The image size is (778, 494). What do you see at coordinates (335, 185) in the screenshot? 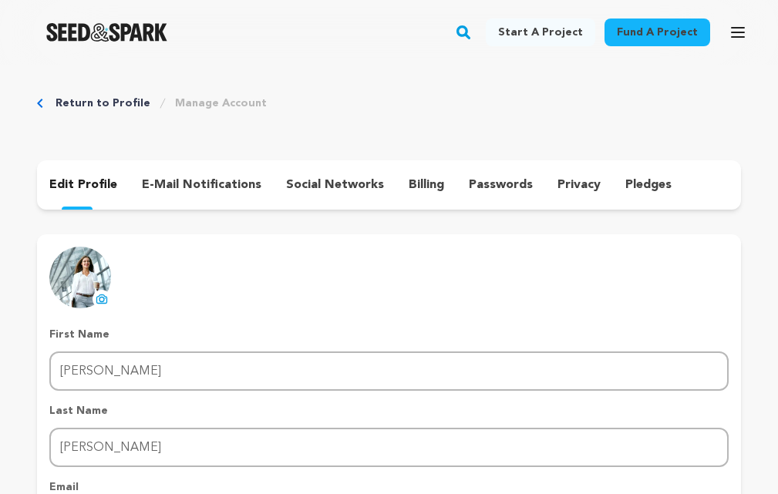
I see `button: social networks` at bounding box center [335, 185].